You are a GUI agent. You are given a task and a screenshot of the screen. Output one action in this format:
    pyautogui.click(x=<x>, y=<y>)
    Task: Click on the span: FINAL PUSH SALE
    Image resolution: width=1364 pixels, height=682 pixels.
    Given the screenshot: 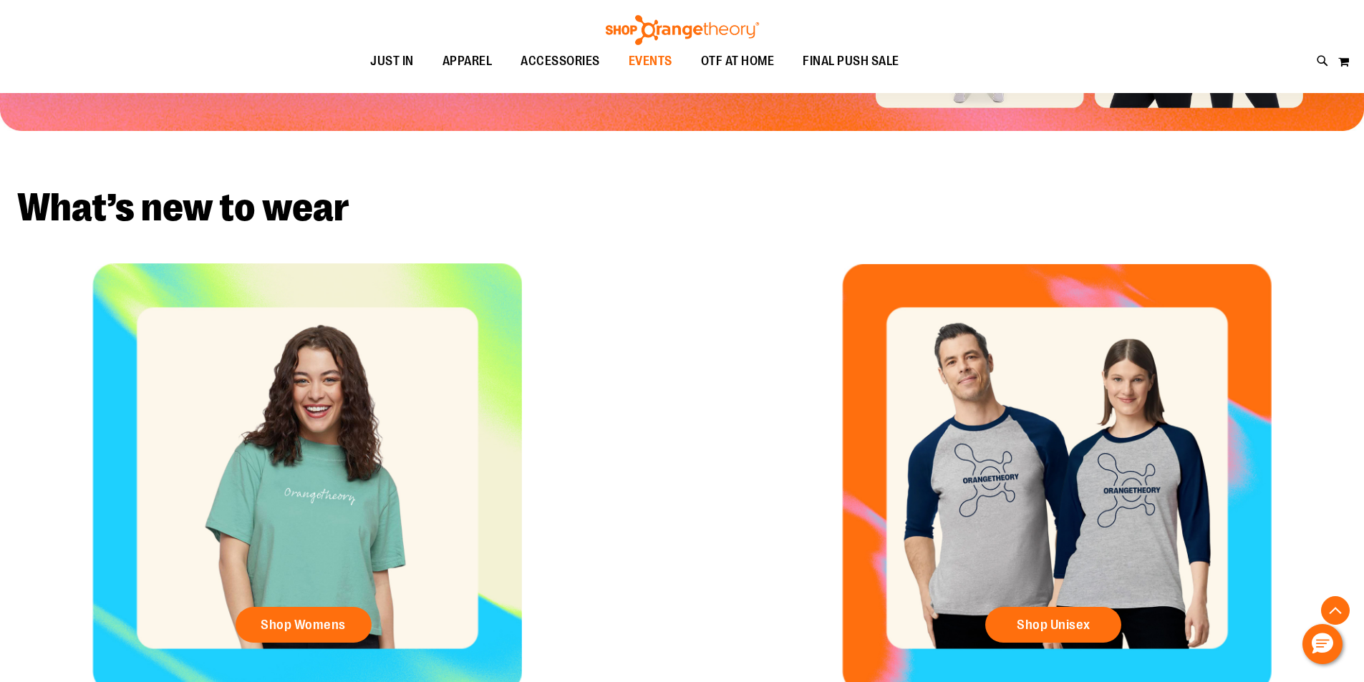 What is the action you would take?
    pyautogui.click(x=851, y=61)
    